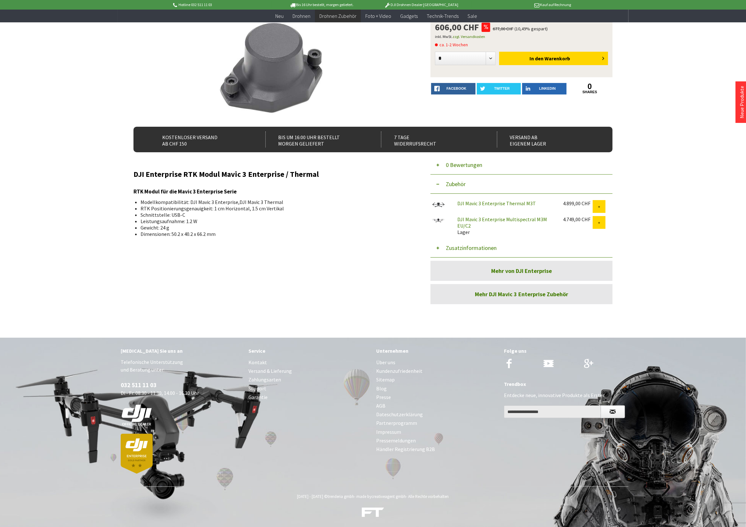 This screenshot has width=746, height=527. I want to click on a: Versand & Lieferung, so click(309, 371).